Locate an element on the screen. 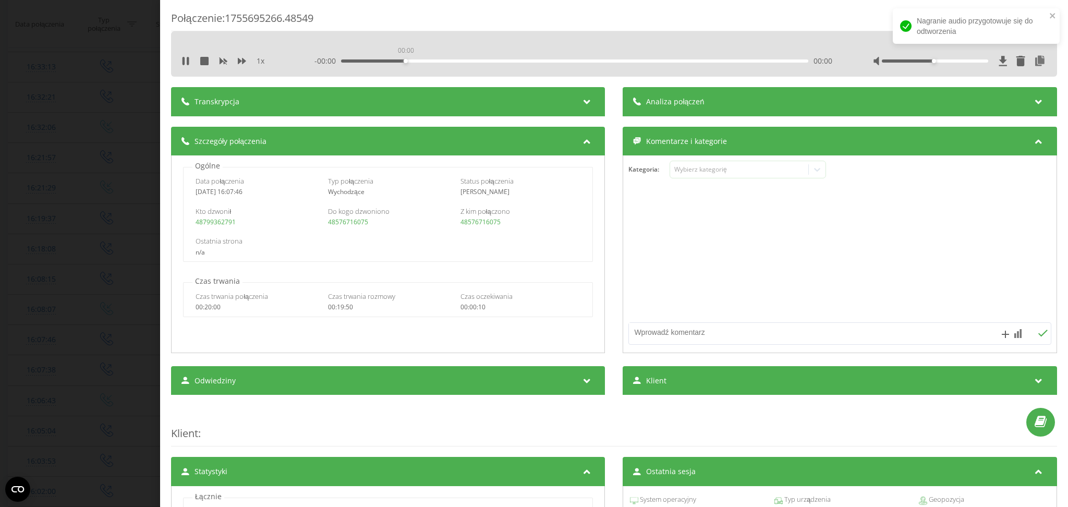 This screenshot has width=1068, height=507. p: Czas trwania is located at coordinates (217, 281).